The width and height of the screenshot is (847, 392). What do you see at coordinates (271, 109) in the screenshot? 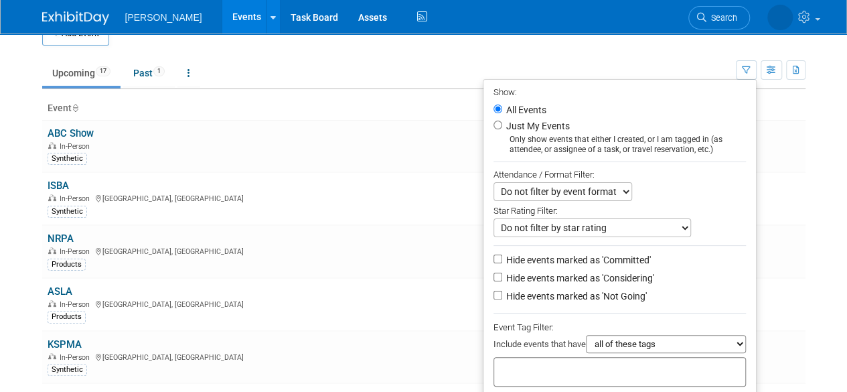
I see `th: Event` at bounding box center [271, 109].